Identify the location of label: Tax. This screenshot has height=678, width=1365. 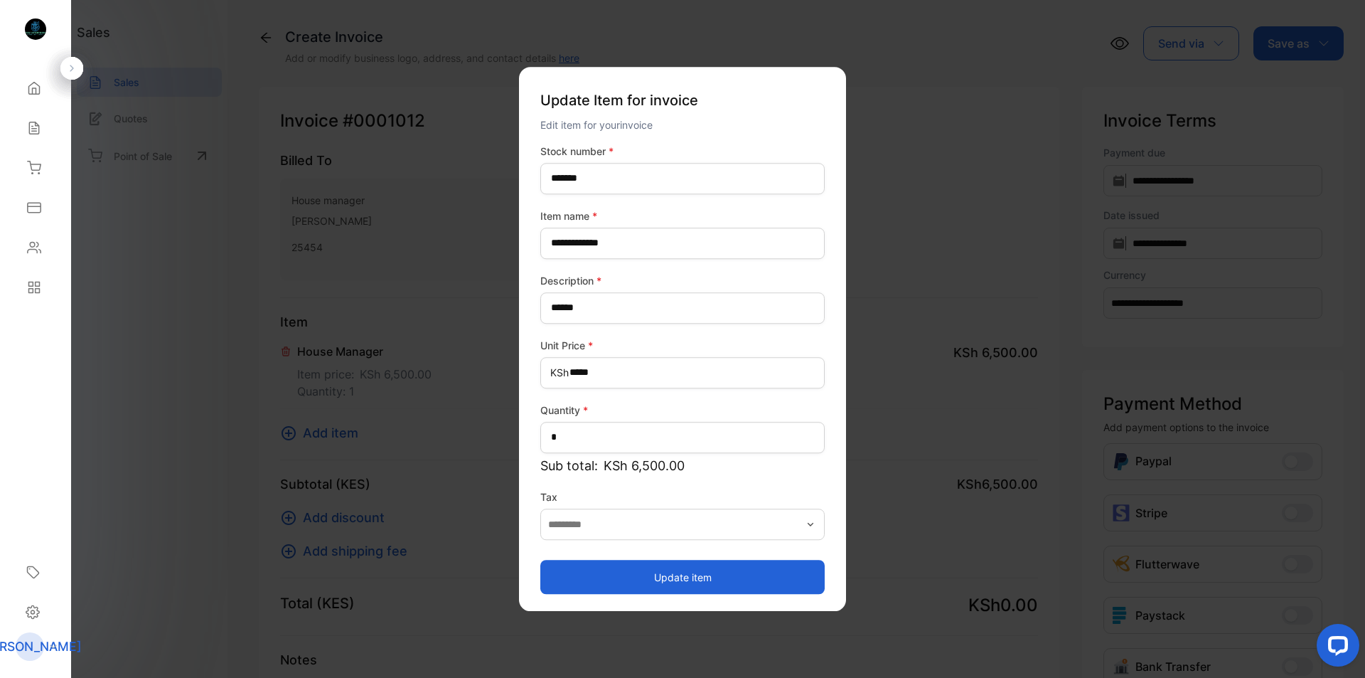
(683, 496).